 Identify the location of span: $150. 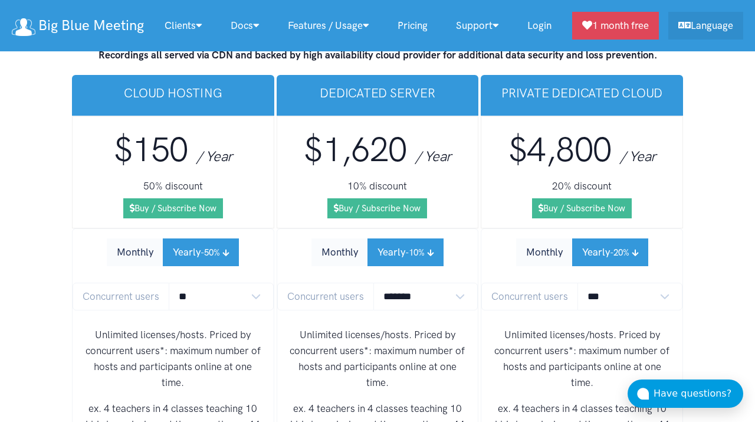
(151, 149).